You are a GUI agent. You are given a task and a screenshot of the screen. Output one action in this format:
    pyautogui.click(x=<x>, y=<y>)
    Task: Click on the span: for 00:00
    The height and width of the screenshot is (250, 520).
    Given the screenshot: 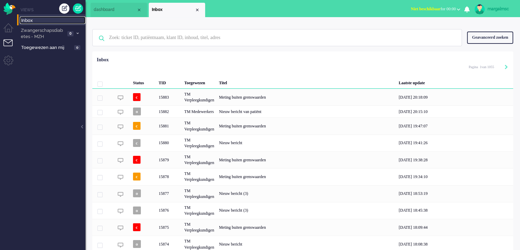 What is the action you would take?
    pyautogui.click(x=433, y=9)
    